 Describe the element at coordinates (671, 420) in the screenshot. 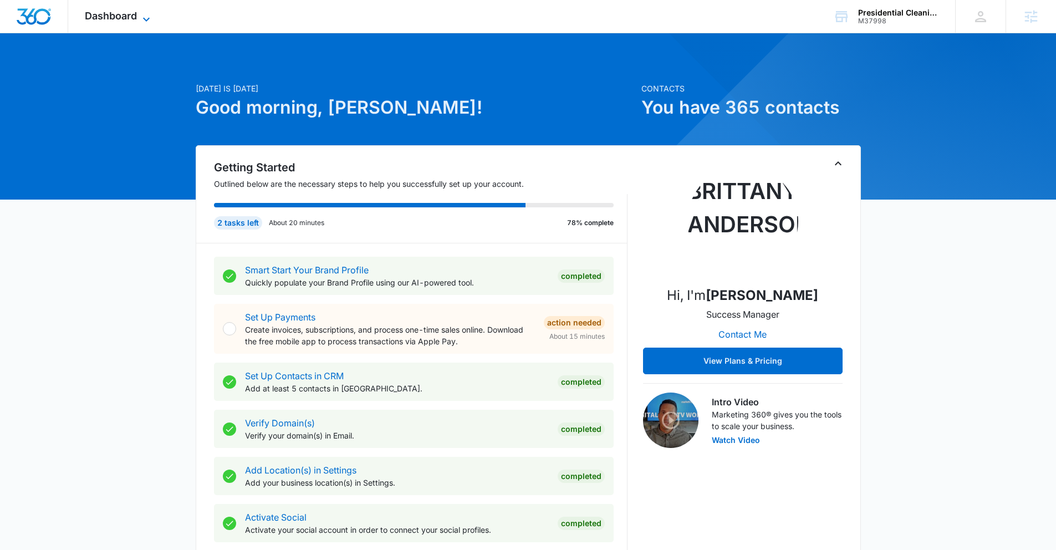

I see `img: Intro Video` at that location.